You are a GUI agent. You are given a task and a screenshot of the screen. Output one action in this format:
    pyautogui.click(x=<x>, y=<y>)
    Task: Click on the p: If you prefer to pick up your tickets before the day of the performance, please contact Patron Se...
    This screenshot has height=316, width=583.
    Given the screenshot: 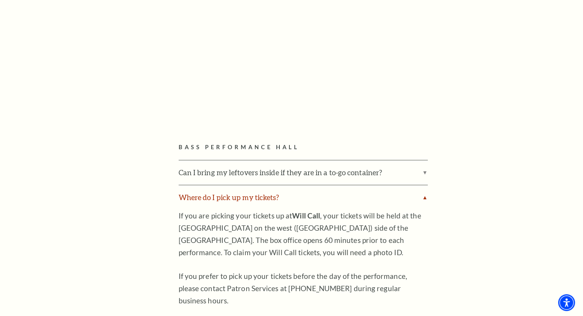 What is the action you would take?
    pyautogui.click(x=303, y=289)
    